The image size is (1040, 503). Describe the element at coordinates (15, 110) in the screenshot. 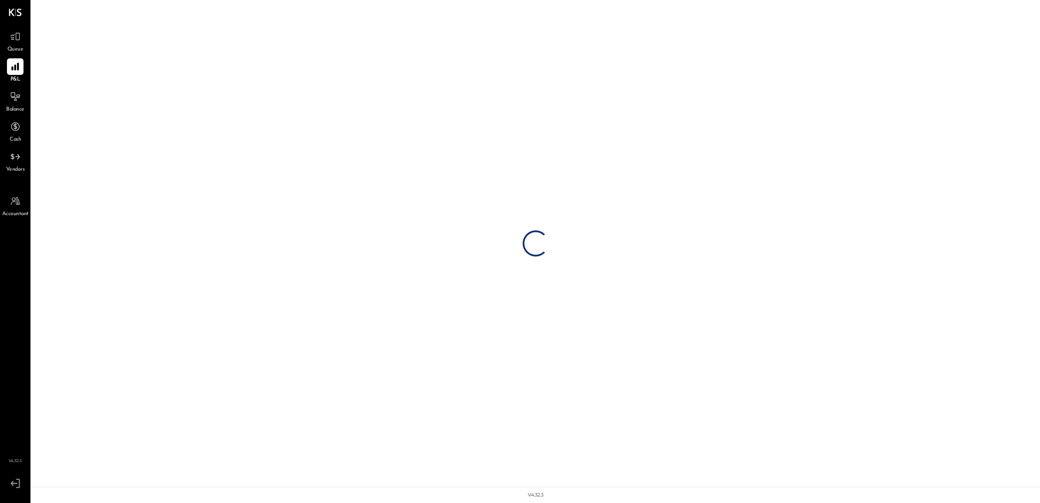

I see `span: Balance` at that location.